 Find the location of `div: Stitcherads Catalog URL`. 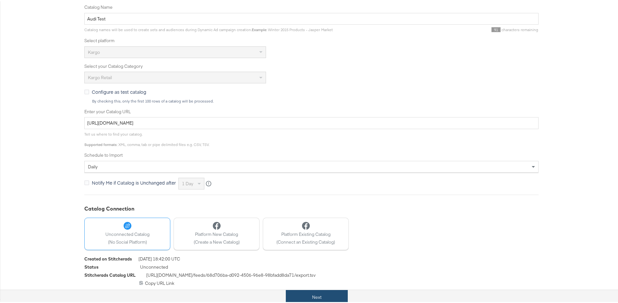

div: Stitcherads Catalog URL is located at coordinates (110, 274).